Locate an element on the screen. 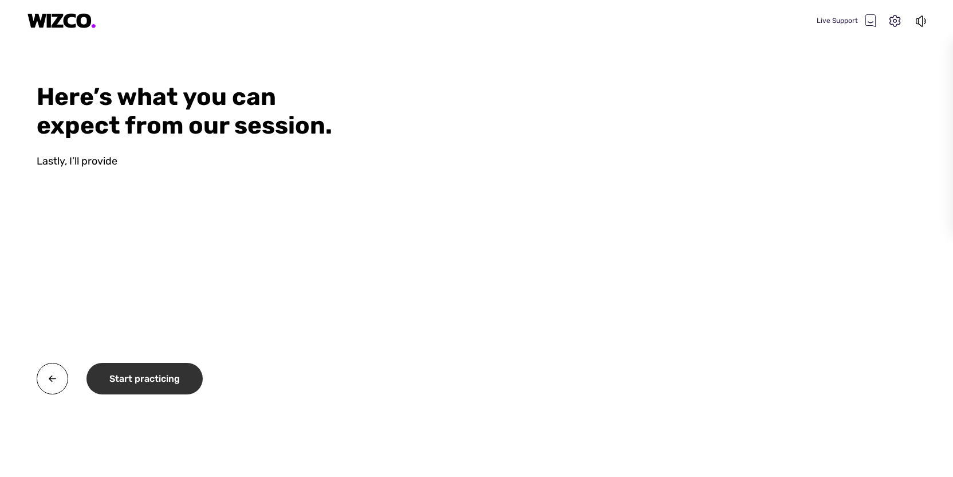 The height and width of the screenshot is (477, 953). img: twa0v+wMBzw8O7hXOoXfZwY4Rs7V4QQI7OXhSEnh6TzU1B8CMcie5QIvElVkpoMP8DJr7EI0p8Ns6ryRf5n4wFbqwEIwXmb+H... is located at coordinates (52, 378).